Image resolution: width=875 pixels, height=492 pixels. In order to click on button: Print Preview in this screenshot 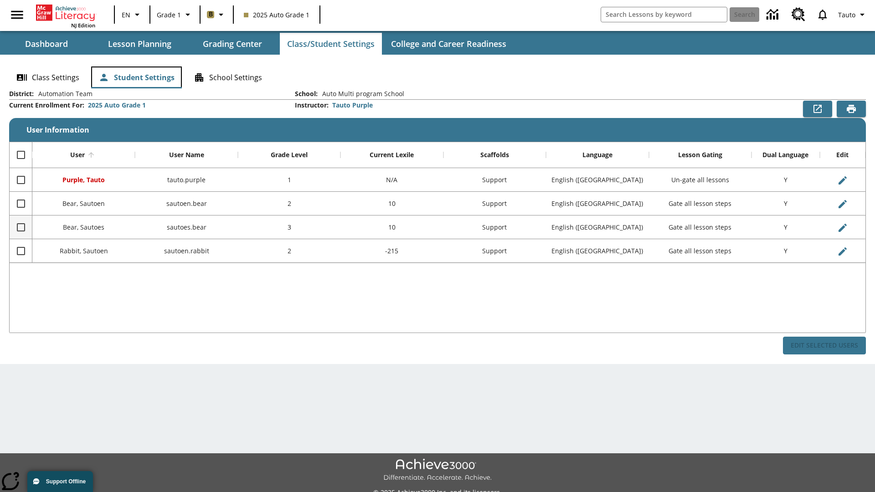, I will do `click(851, 109)`.